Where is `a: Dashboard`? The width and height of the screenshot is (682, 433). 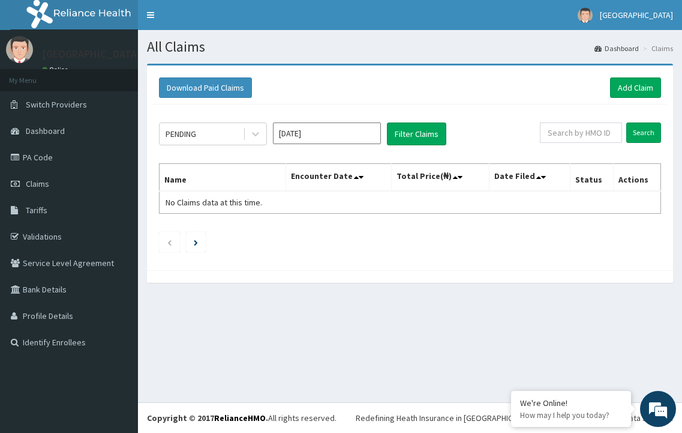 a: Dashboard is located at coordinates (617, 48).